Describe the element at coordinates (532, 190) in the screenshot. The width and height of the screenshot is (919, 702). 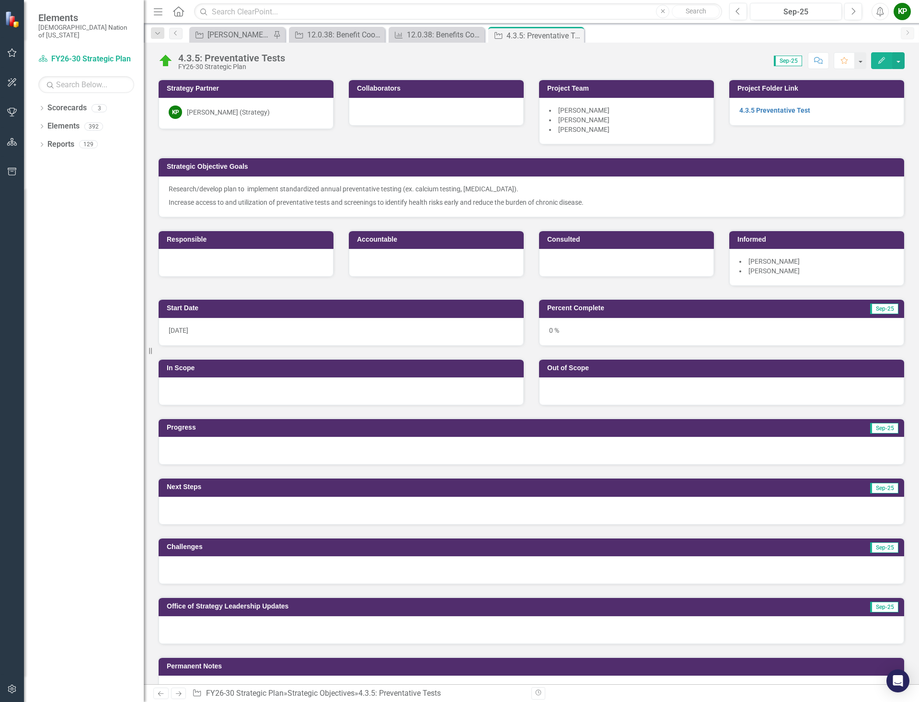
I see `p: Research/develop plan to implement standardized annual preventative testing (ex. calcium testing,...` at that location.